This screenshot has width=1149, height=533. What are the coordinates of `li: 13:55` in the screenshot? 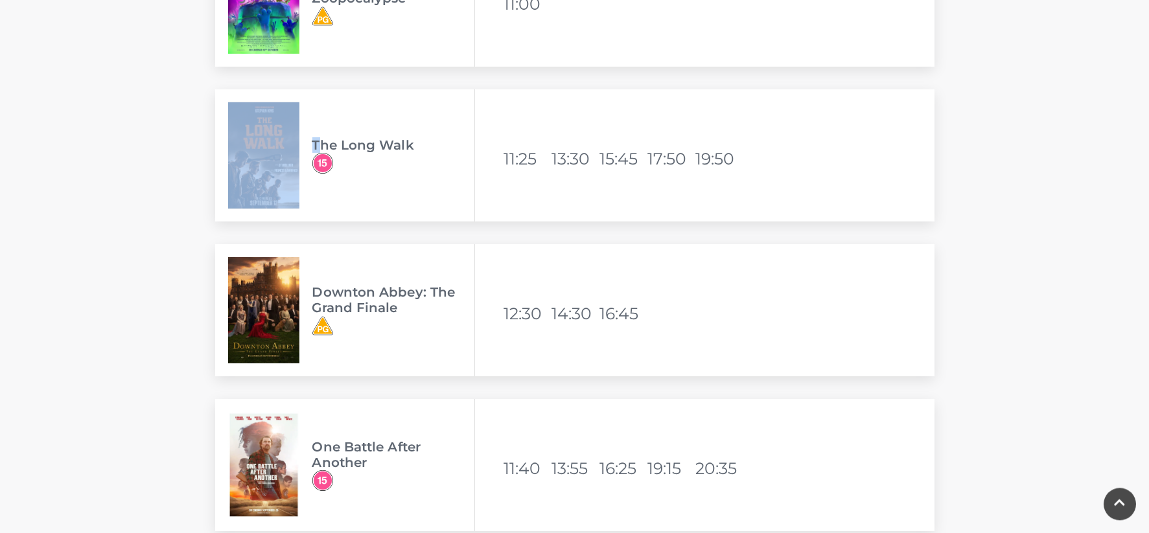 It's located at (575, 469).